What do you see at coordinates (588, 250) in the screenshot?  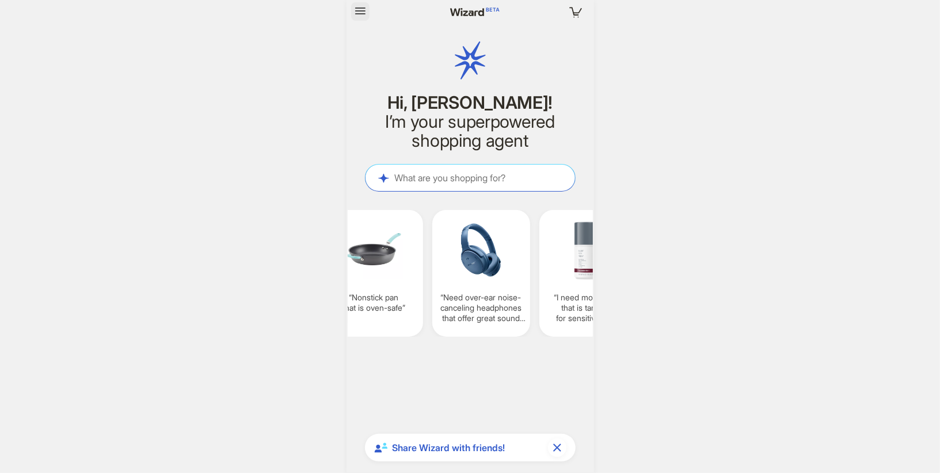 I see `img: I%20need%20moisturizer%20that%20is%20targeted%20for%20sensitive%20skin-81681324.png` at bounding box center [588, 250].